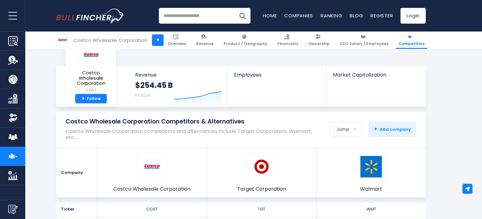 Image resolution: width=482 pixels, height=219 pixels. What do you see at coordinates (152, 210) in the screenshot?
I see `div: COST` at bounding box center [152, 210].